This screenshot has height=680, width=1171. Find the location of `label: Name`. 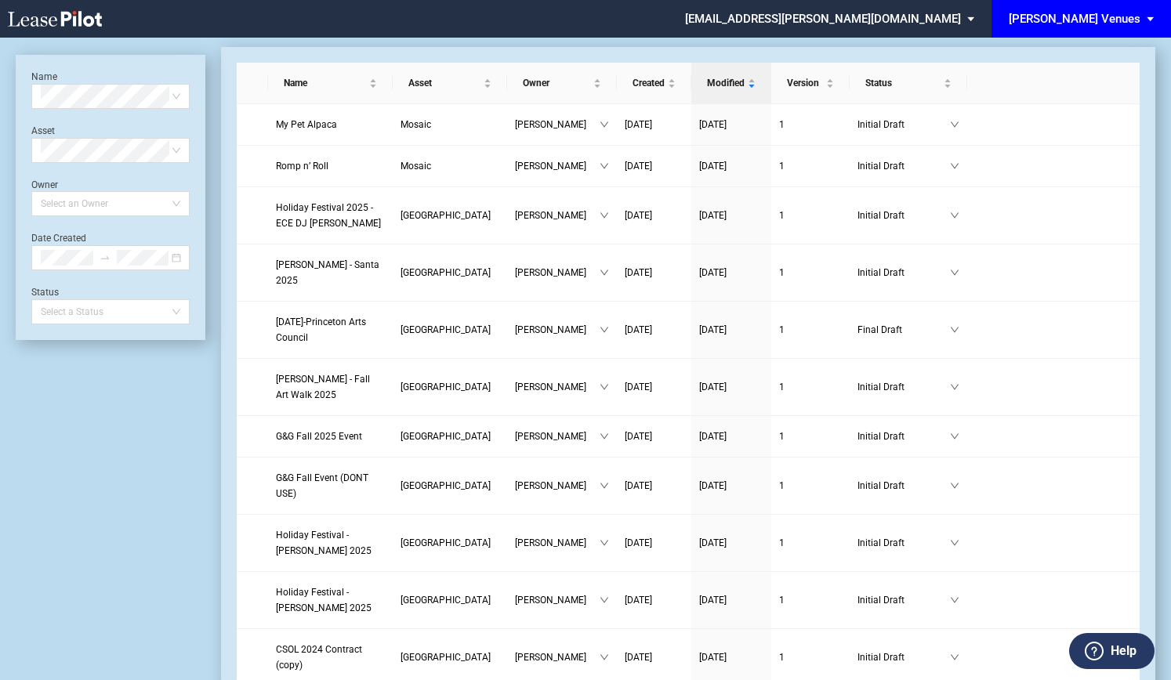

label: Name is located at coordinates (44, 77).